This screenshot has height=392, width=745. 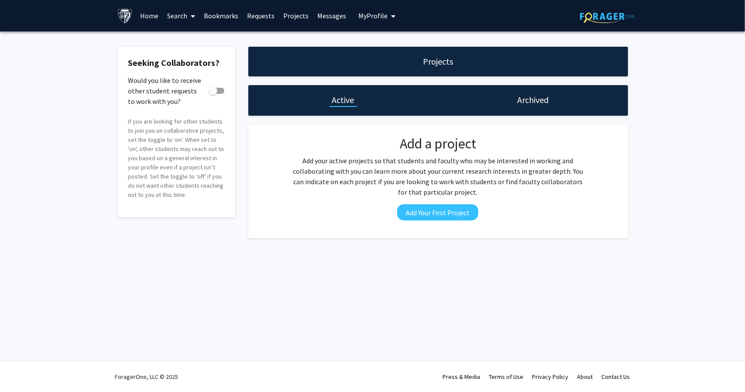 I want to click on a: Projects, so click(x=296, y=16).